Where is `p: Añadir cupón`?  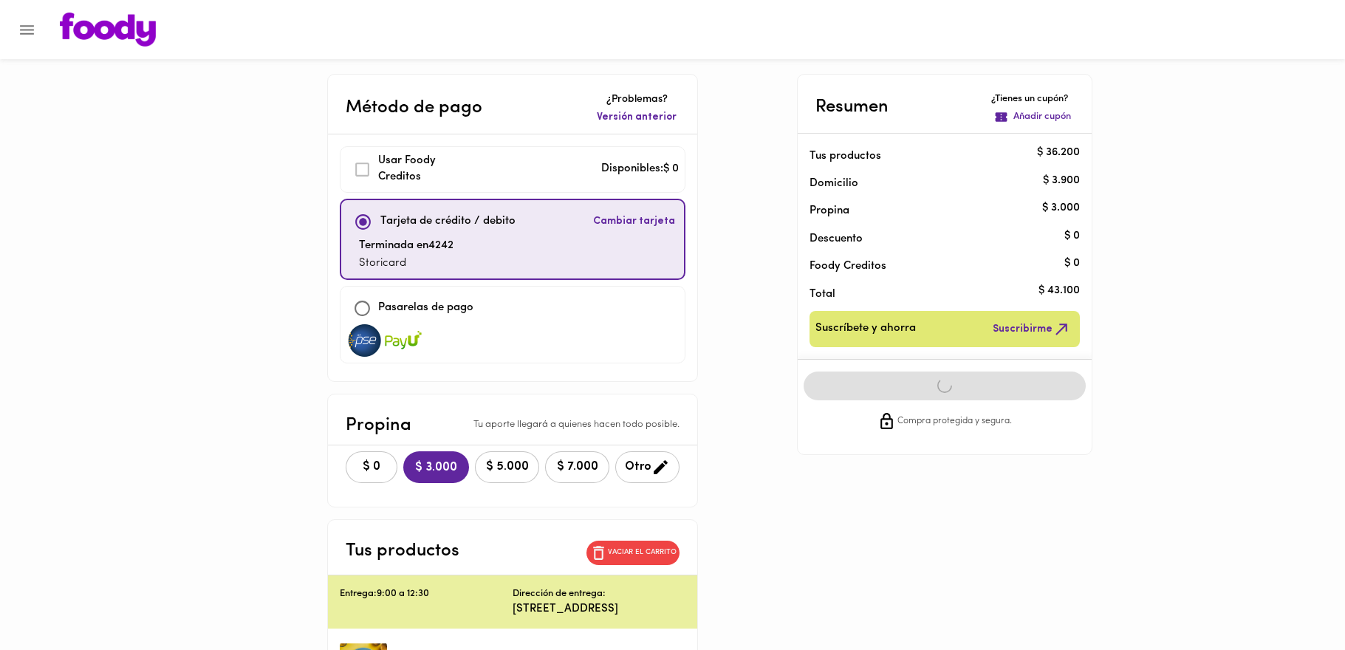
p: Añadir cupón is located at coordinates (1042, 117).